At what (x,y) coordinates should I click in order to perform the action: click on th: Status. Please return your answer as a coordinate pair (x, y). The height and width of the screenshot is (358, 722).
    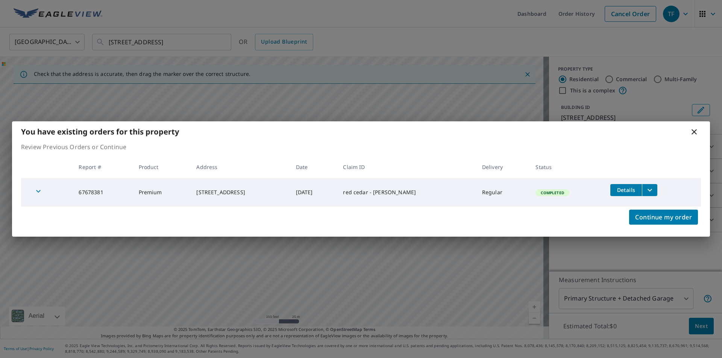
    Looking at the image, I should click on (567, 167).